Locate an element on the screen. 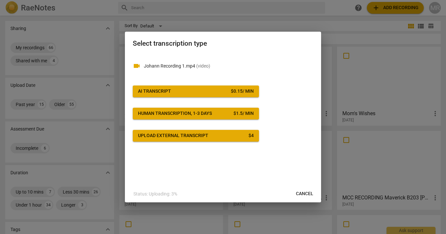 This screenshot has width=446, height=234. span: Cancel is located at coordinates (304, 194).